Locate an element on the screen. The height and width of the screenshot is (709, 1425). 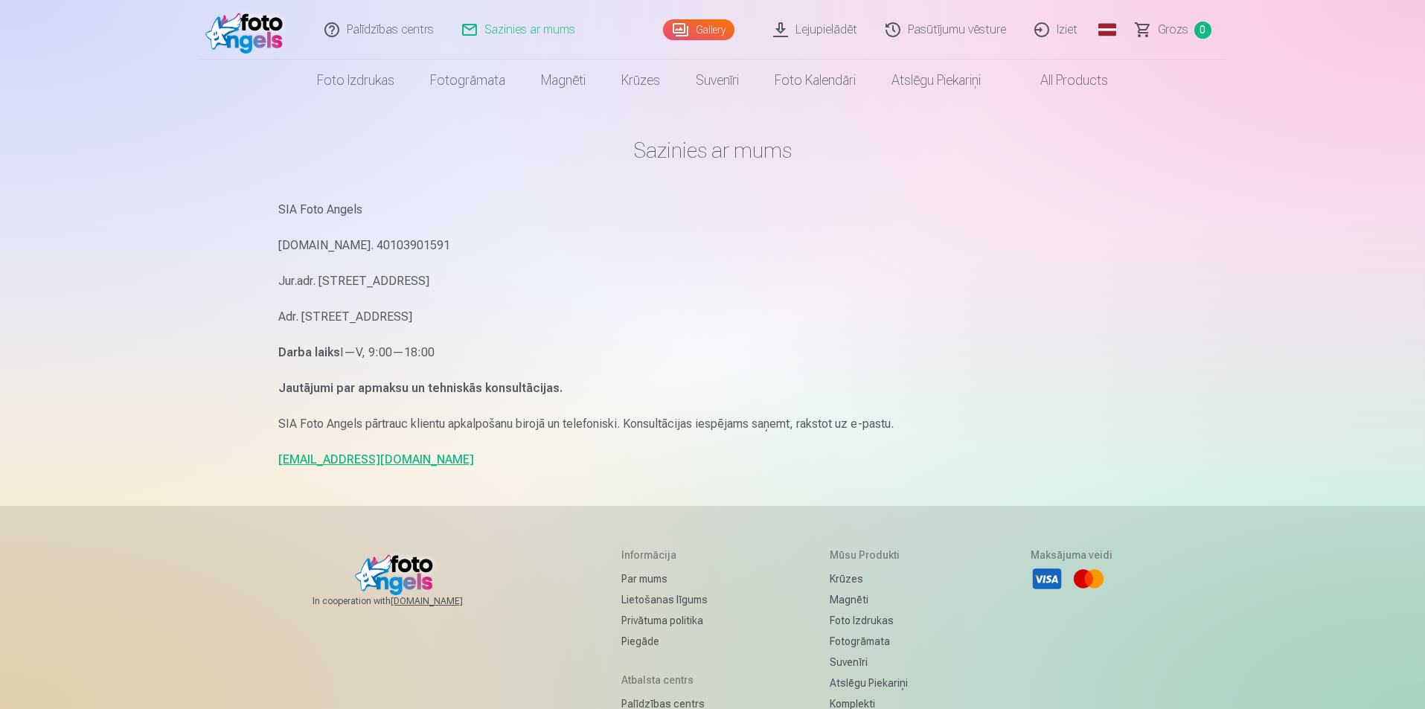
a: Piegāde is located at coordinates (664, 641).